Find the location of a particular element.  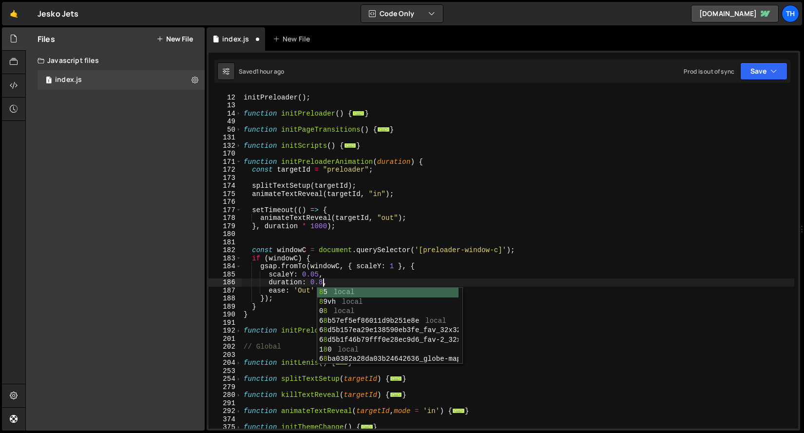

div: 190 is located at coordinates (225, 314).